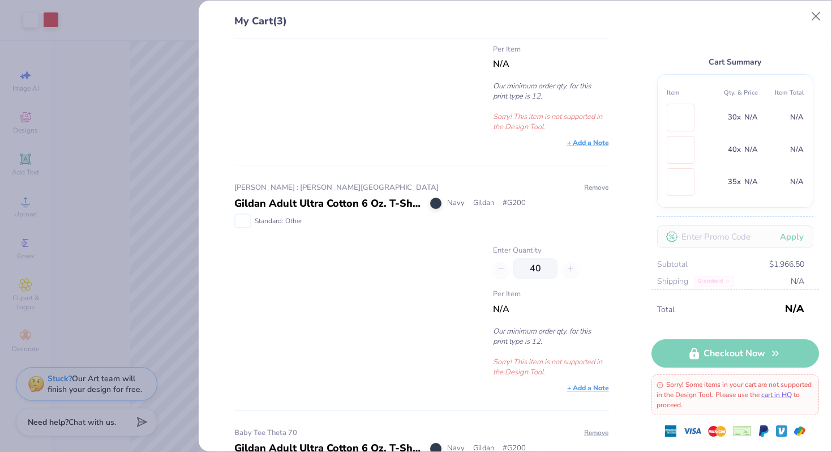 This screenshot has width=832, height=452. Describe the element at coordinates (514, 203) in the screenshot. I see `span: # G200` at that location.